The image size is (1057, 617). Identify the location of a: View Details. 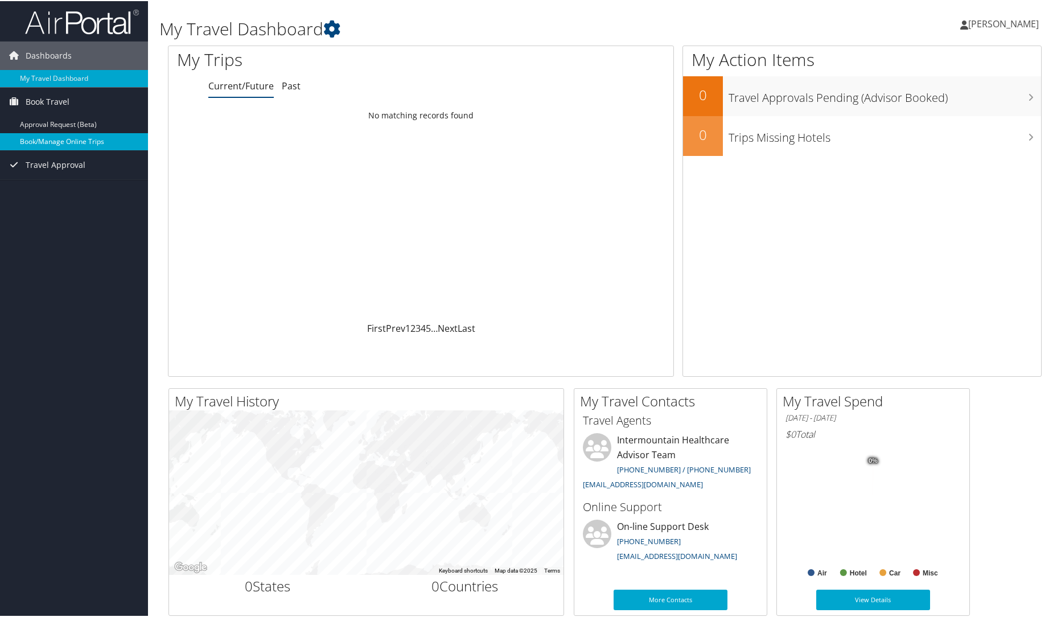
(873, 599).